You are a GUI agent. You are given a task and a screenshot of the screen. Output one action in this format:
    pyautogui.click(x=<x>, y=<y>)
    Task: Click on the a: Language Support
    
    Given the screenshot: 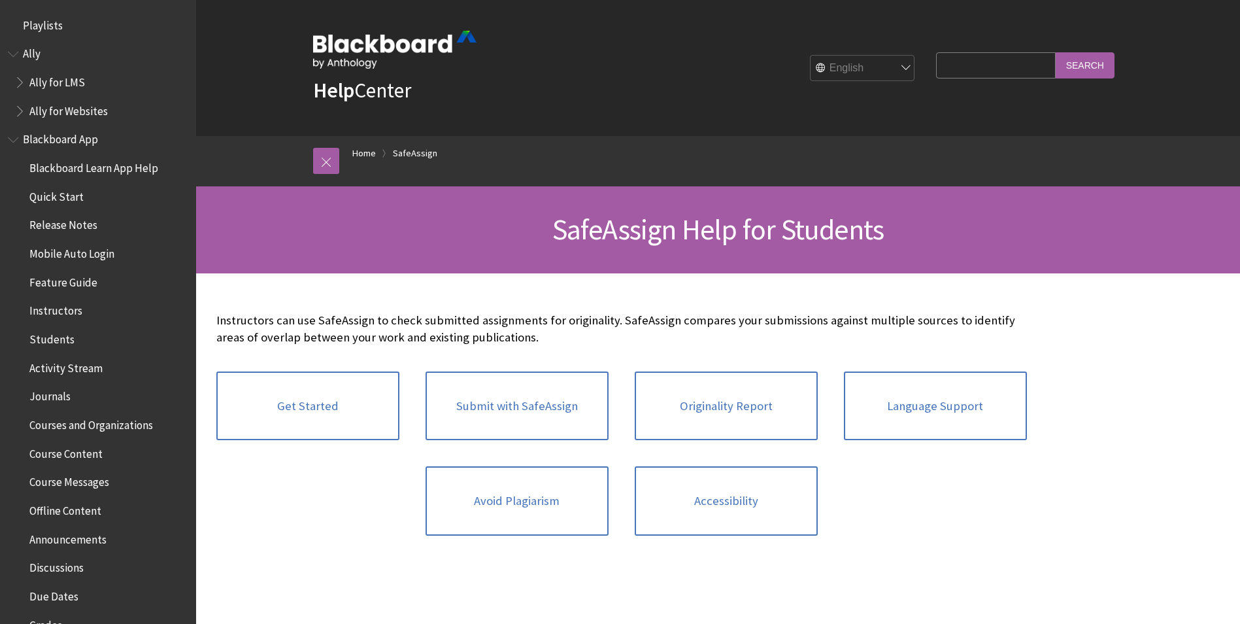 What is the action you would take?
    pyautogui.click(x=936, y=406)
    